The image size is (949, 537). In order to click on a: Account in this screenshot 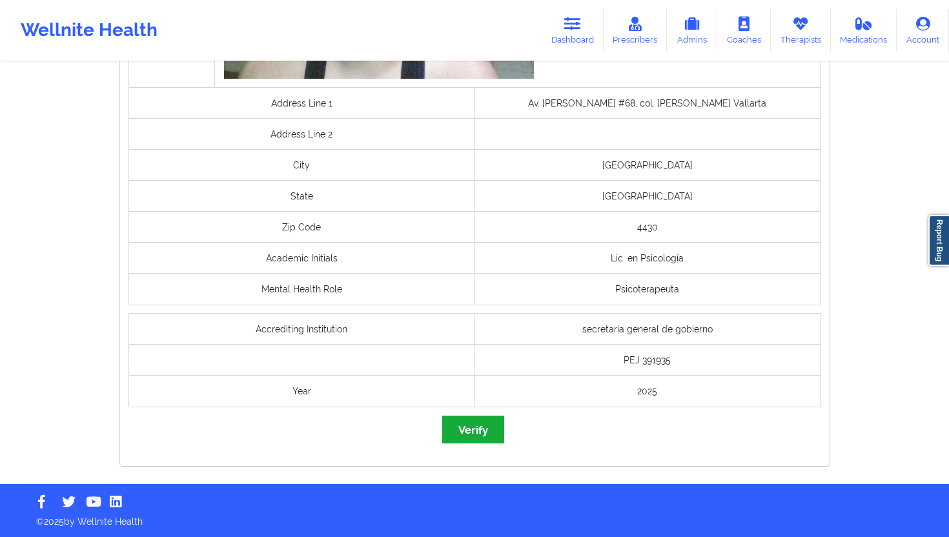, I will do `click(923, 30)`.